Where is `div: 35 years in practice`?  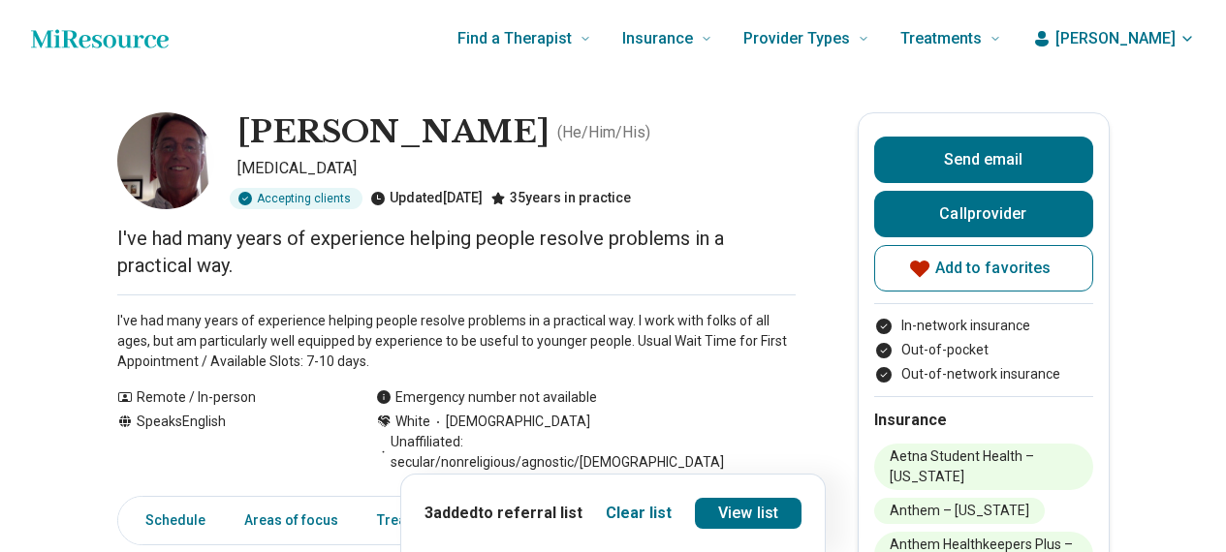
div: 35 years in practice is located at coordinates (560, 199).